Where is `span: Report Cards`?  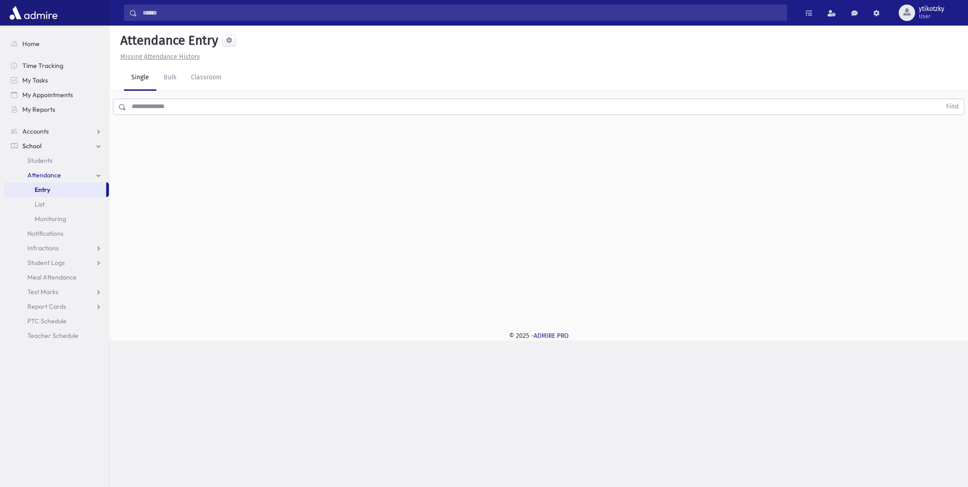
span: Report Cards is located at coordinates (46, 306).